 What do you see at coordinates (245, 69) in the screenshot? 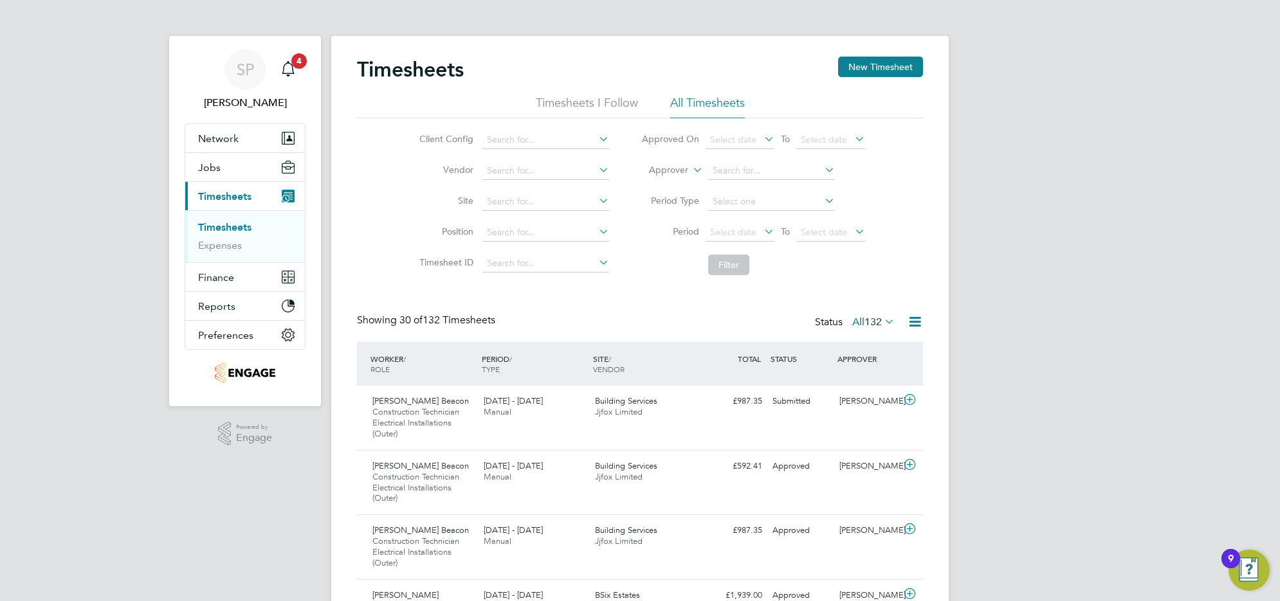
I see `span: SP` at bounding box center [245, 69].